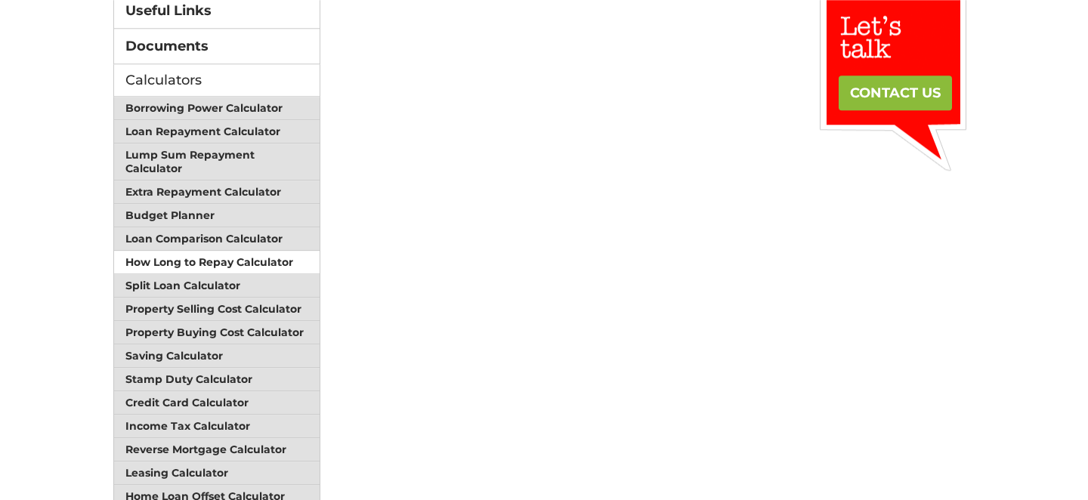 The height and width of the screenshot is (500, 1088). I want to click on a: Budget Planner, so click(217, 215).